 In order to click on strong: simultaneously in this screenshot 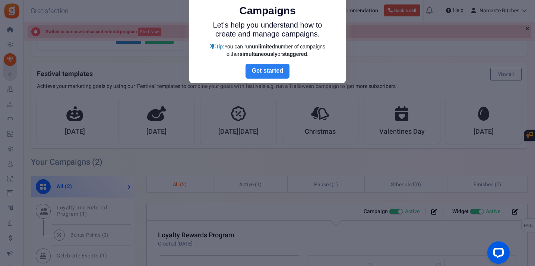, I will do `click(258, 54)`.